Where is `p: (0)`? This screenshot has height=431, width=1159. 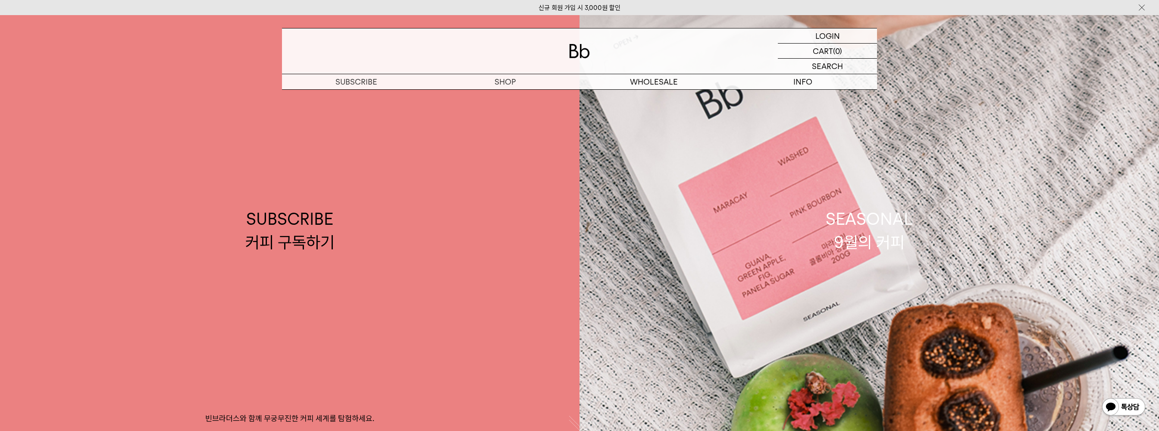
p: (0) is located at coordinates (837, 51).